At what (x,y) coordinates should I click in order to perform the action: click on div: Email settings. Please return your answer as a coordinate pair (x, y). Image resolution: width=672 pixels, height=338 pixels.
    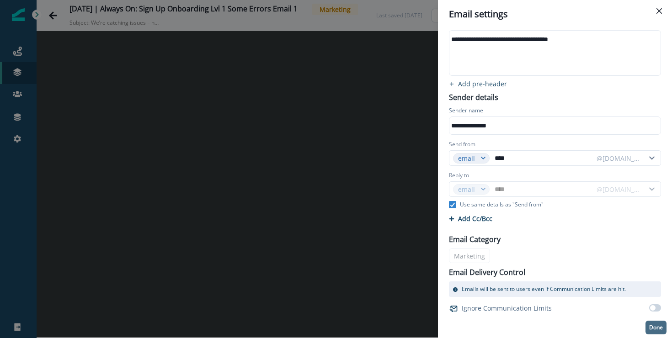
    Looking at the image, I should click on (555, 14).